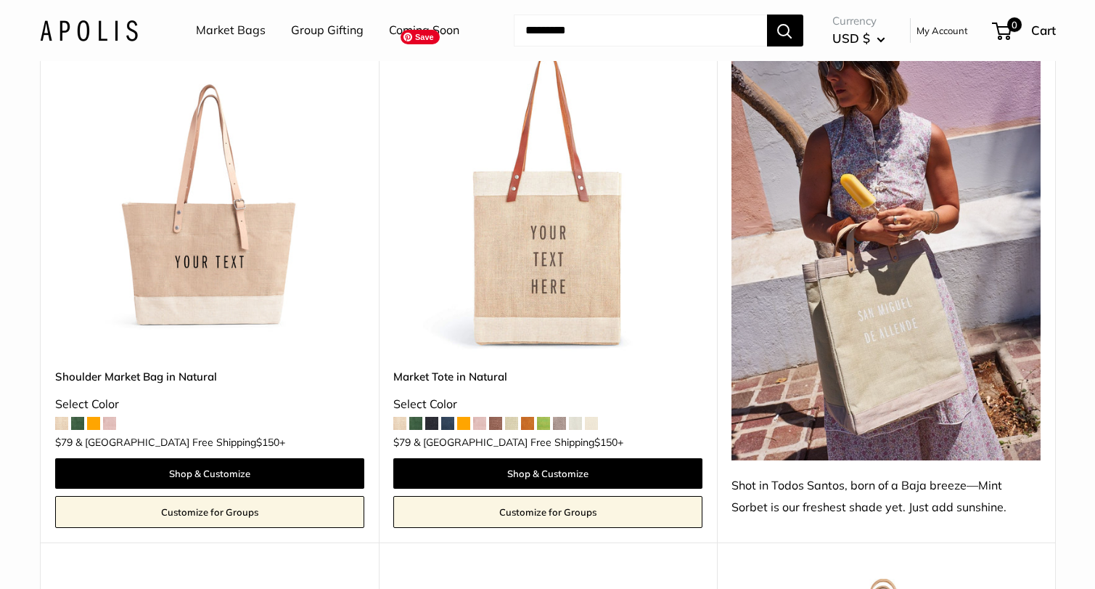 Image resolution: width=1095 pixels, height=589 pixels. I want to click on span: Cart, so click(1044, 30).